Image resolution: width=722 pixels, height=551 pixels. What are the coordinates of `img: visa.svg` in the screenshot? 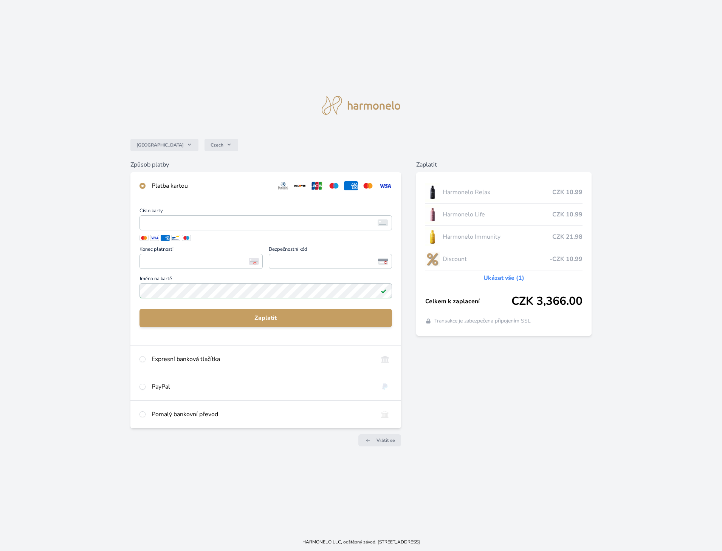 It's located at (385, 186).